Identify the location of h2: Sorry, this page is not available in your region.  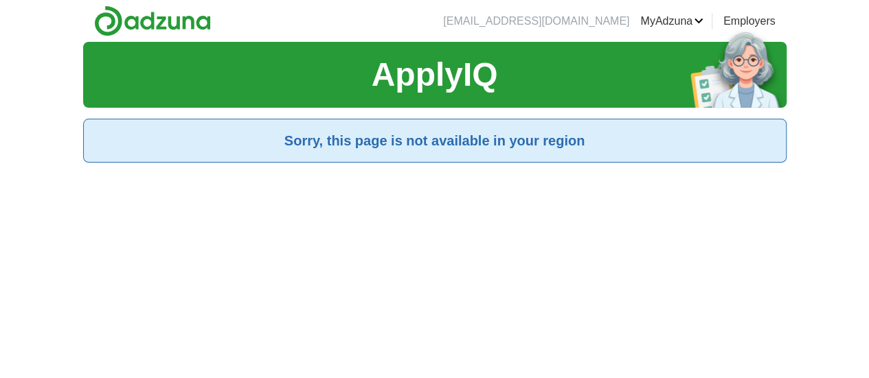
(435, 141).